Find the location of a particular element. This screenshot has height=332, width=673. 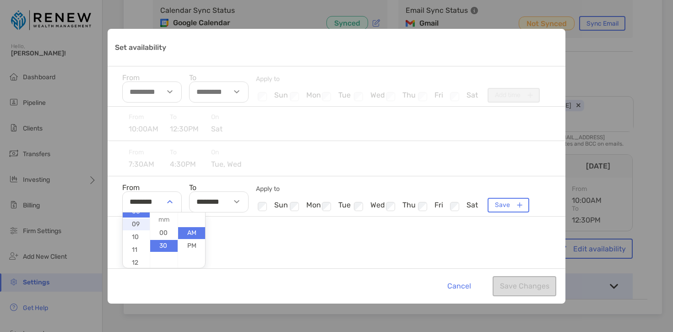

button: Save is located at coordinates (508, 205).